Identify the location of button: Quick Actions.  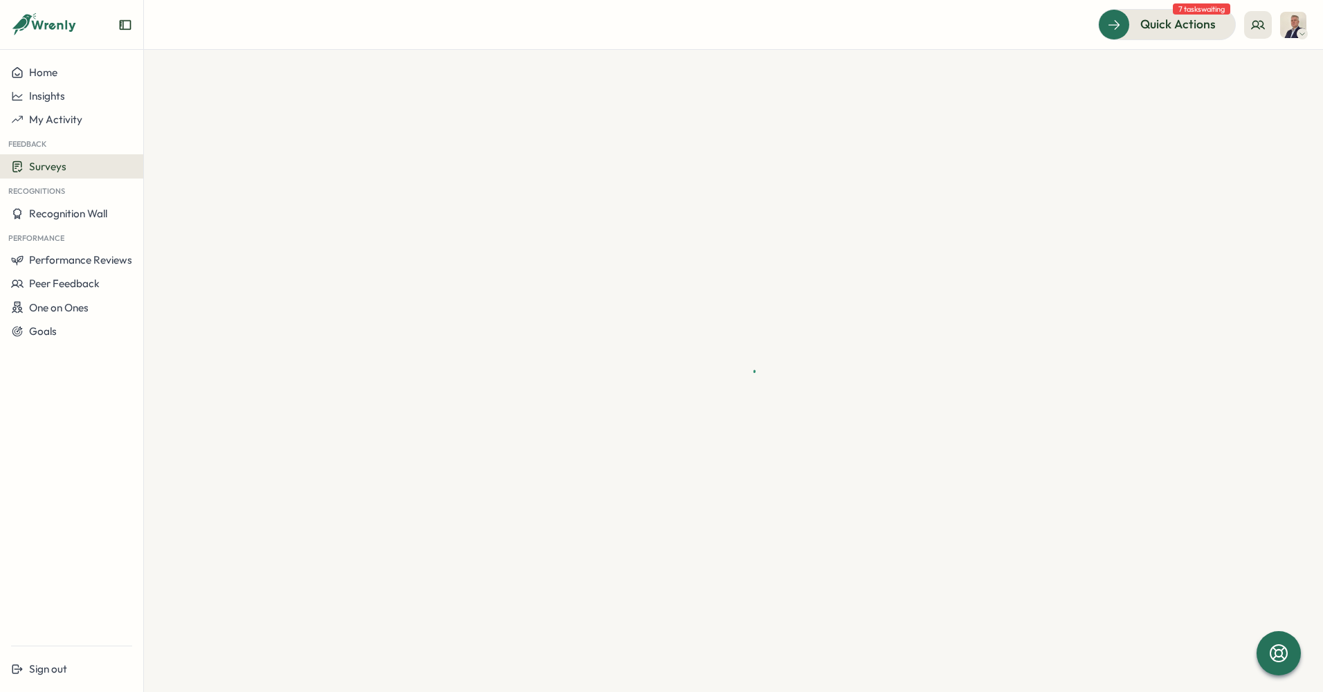
(1167, 24).